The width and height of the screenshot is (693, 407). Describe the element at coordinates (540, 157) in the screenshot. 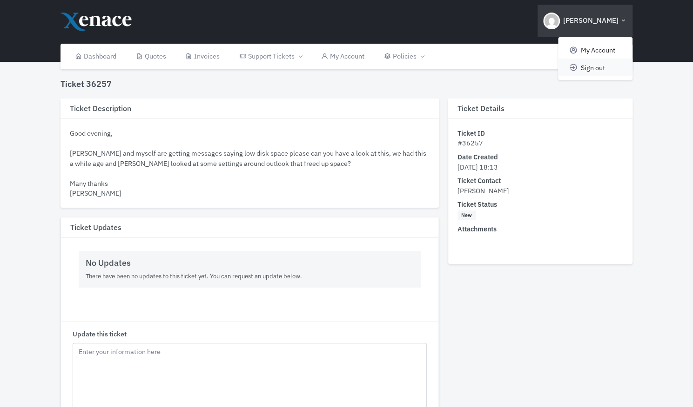

I see `dt: Date Created` at that location.